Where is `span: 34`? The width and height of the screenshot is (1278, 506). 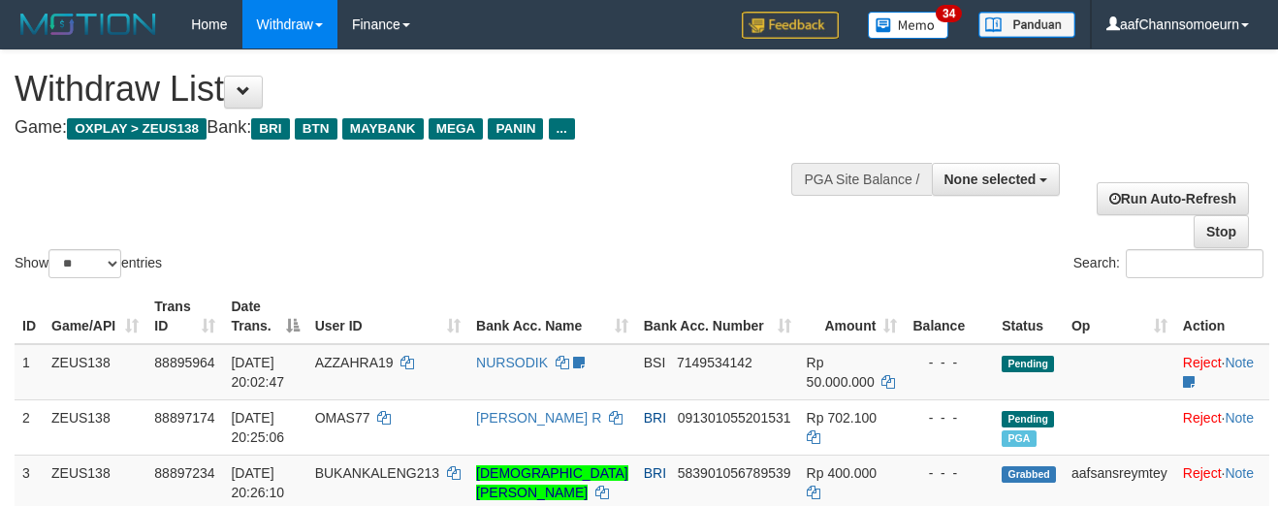 span: 34 is located at coordinates (949, 14).